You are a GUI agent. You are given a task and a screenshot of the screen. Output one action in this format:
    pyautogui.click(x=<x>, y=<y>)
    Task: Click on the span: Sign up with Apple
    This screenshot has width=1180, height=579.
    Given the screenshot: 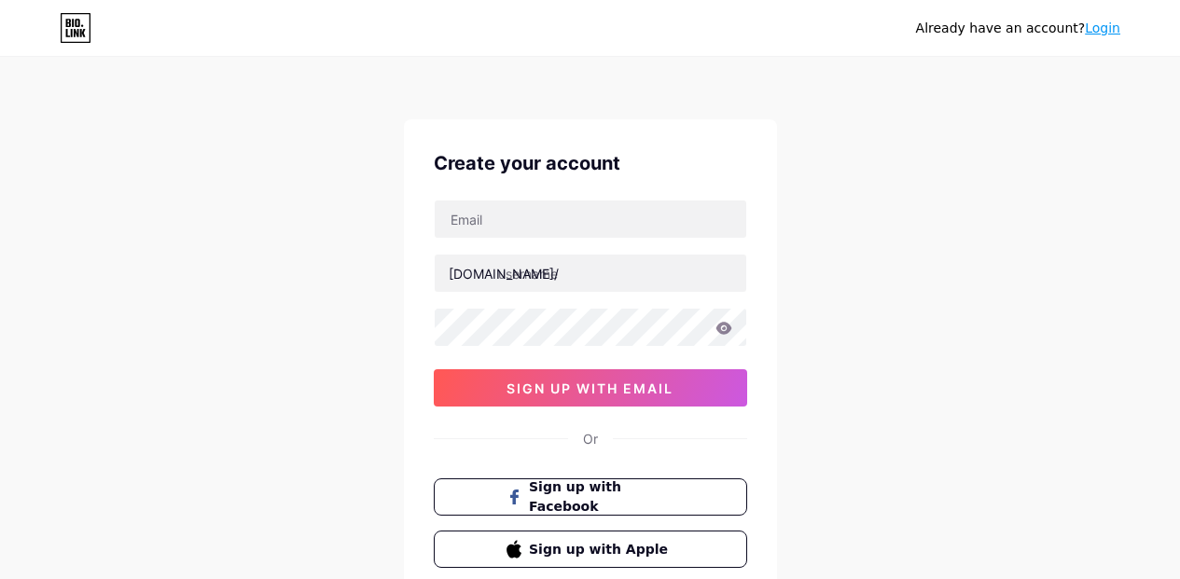 What is the action you would take?
    pyautogui.click(x=601, y=549)
    